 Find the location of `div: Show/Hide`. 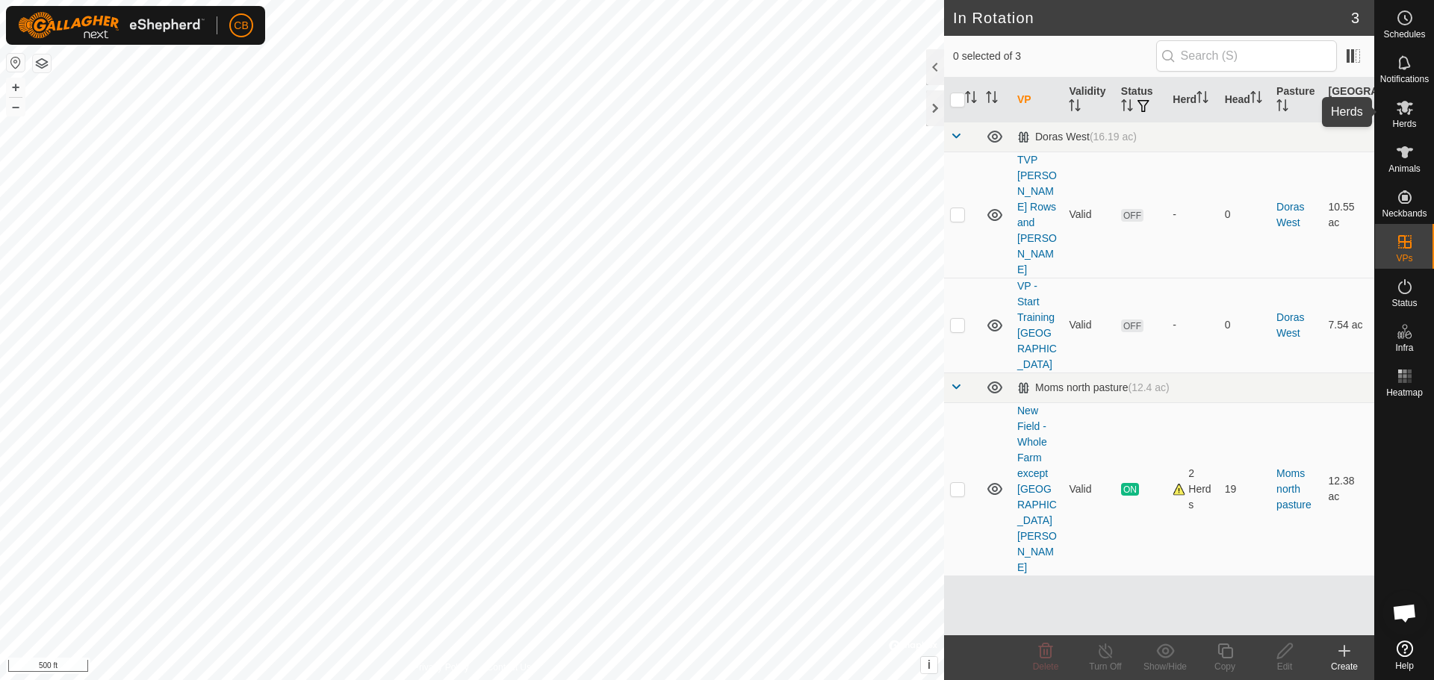

div: Show/Hide is located at coordinates (1165, 667).